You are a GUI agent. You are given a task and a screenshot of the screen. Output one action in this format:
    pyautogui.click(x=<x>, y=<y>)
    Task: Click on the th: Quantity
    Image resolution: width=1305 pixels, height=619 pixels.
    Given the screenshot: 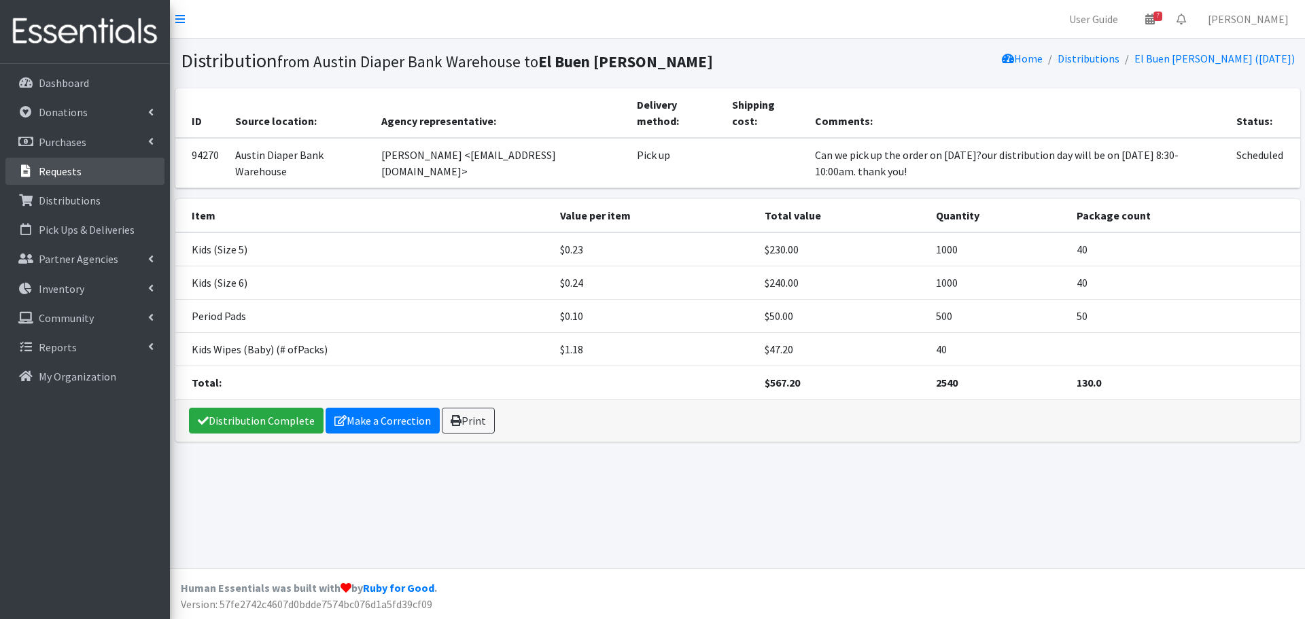 What is the action you would take?
    pyautogui.click(x=998, y=216)
    